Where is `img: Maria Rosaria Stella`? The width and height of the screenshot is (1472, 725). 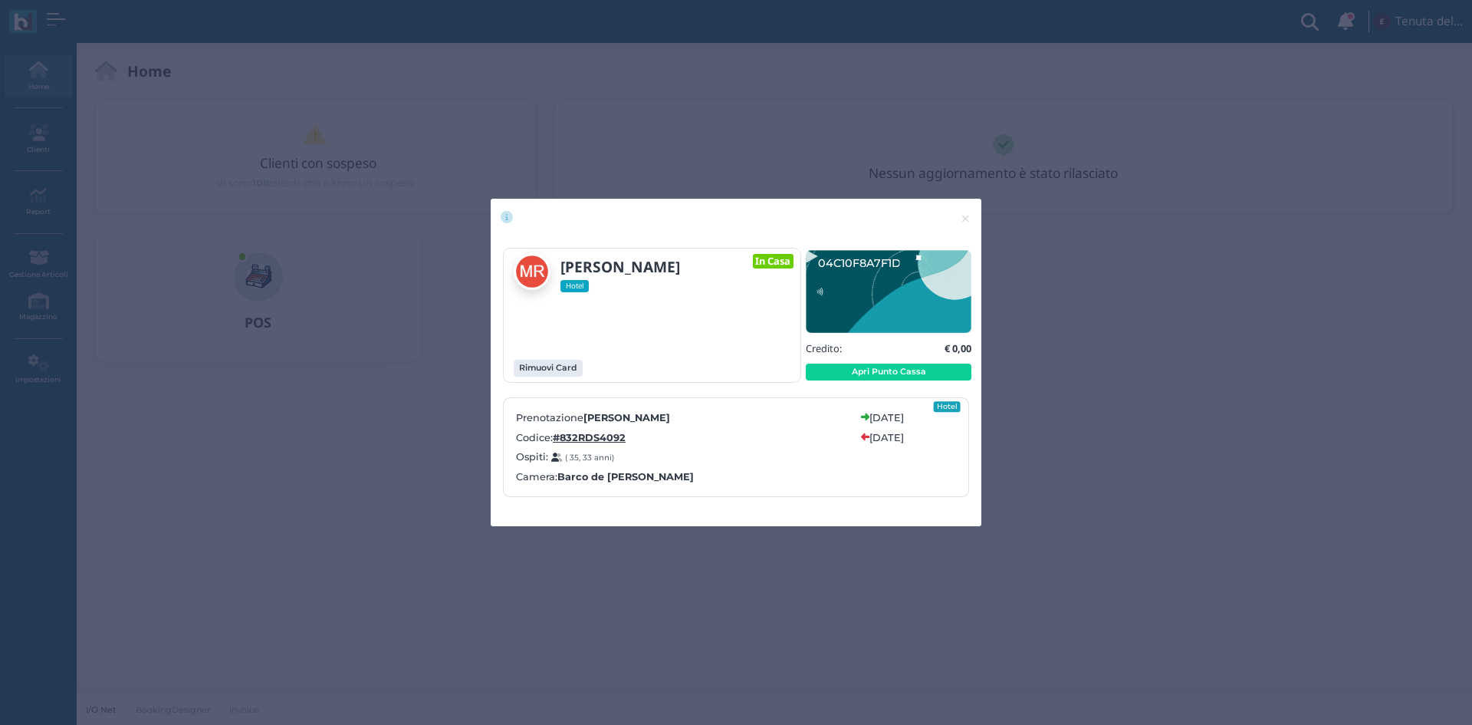 img: Maria Rosaria Stella is located at coordinates (532, 271).